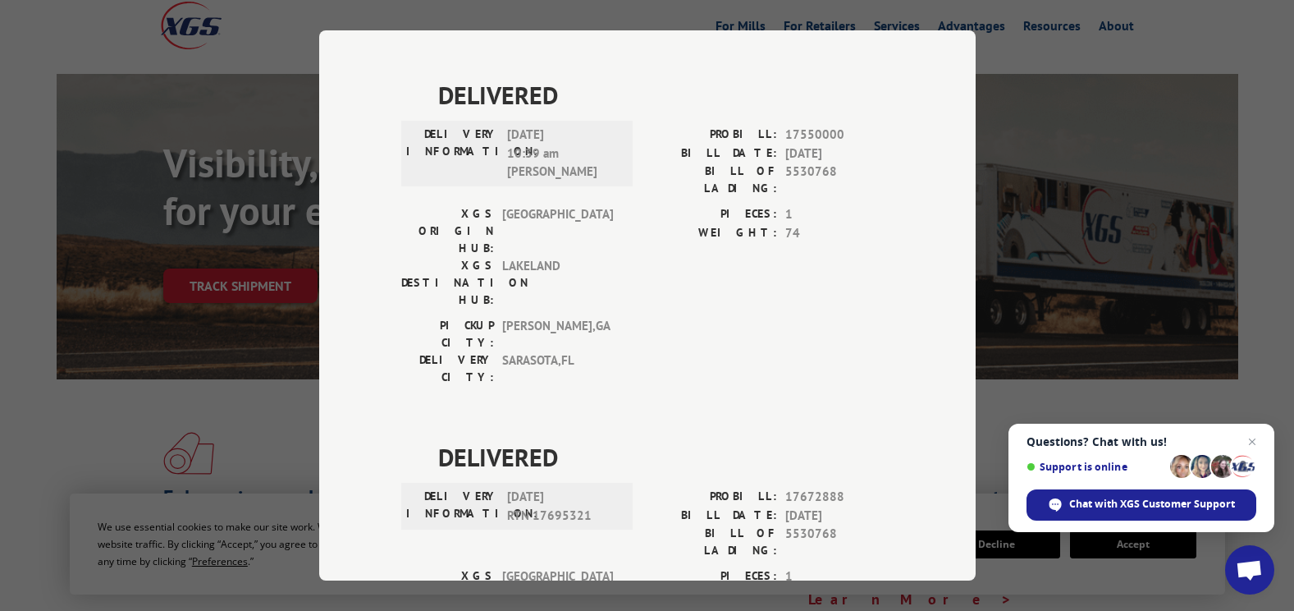 The height and width of the screenshot is (611, 1294). What do you see at coordinates (447, 334) in the screenshot?
I see `label: PICKUP CITY:` at bounding box center [447, 334].